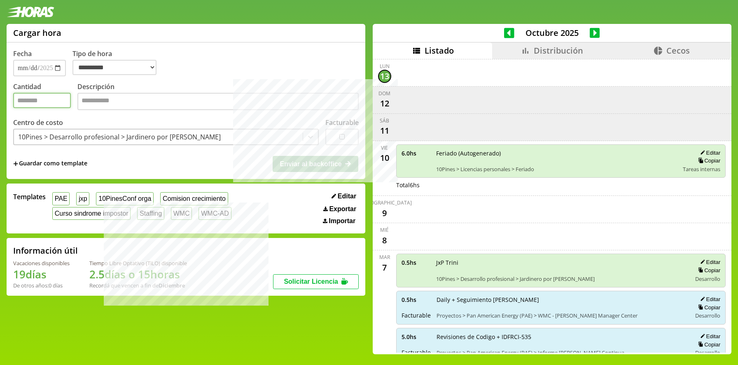 The width and height of the screenshot is (738, 365). Describe the element at coordinates (385, 158) in the screenshot. I see `div: 10` at that location.